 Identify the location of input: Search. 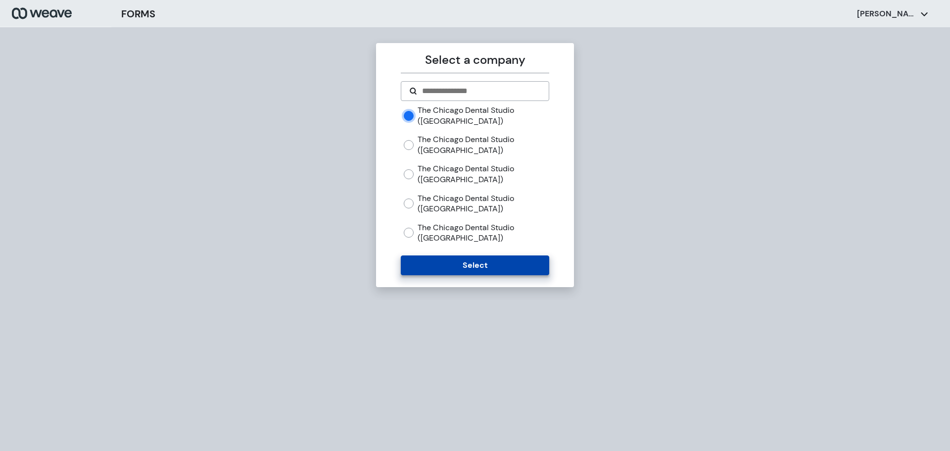
(481, 91).